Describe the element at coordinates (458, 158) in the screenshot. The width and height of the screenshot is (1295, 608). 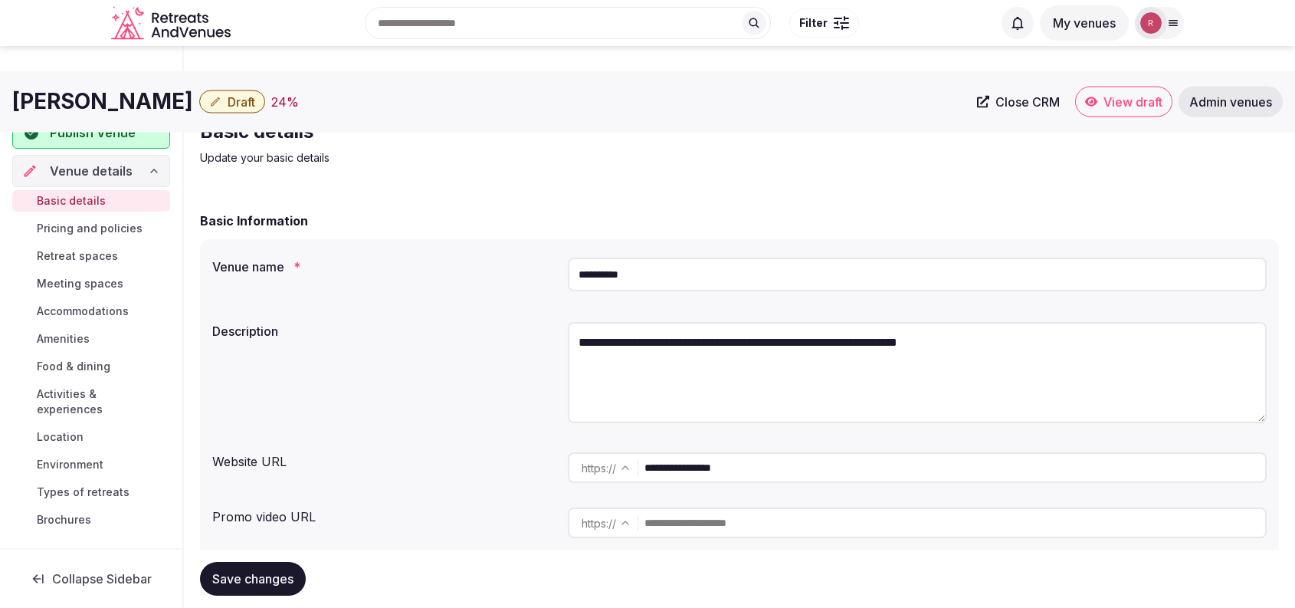
I see `p: Update your basic details` at that location.